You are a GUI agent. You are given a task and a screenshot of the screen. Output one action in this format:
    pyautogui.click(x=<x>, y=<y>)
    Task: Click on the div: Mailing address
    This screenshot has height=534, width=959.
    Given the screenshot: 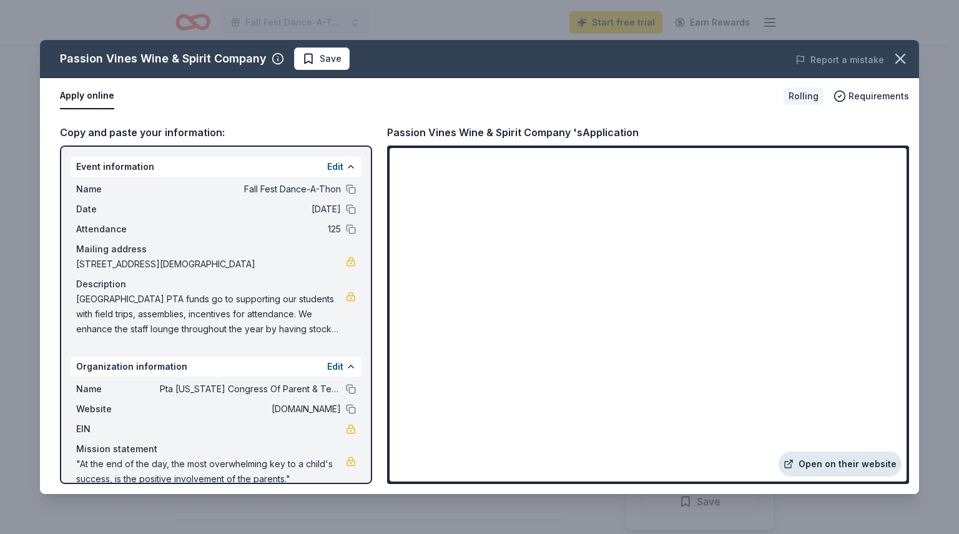 What is the action you would take?
    pyautogui.click(x=216, y=249)
    